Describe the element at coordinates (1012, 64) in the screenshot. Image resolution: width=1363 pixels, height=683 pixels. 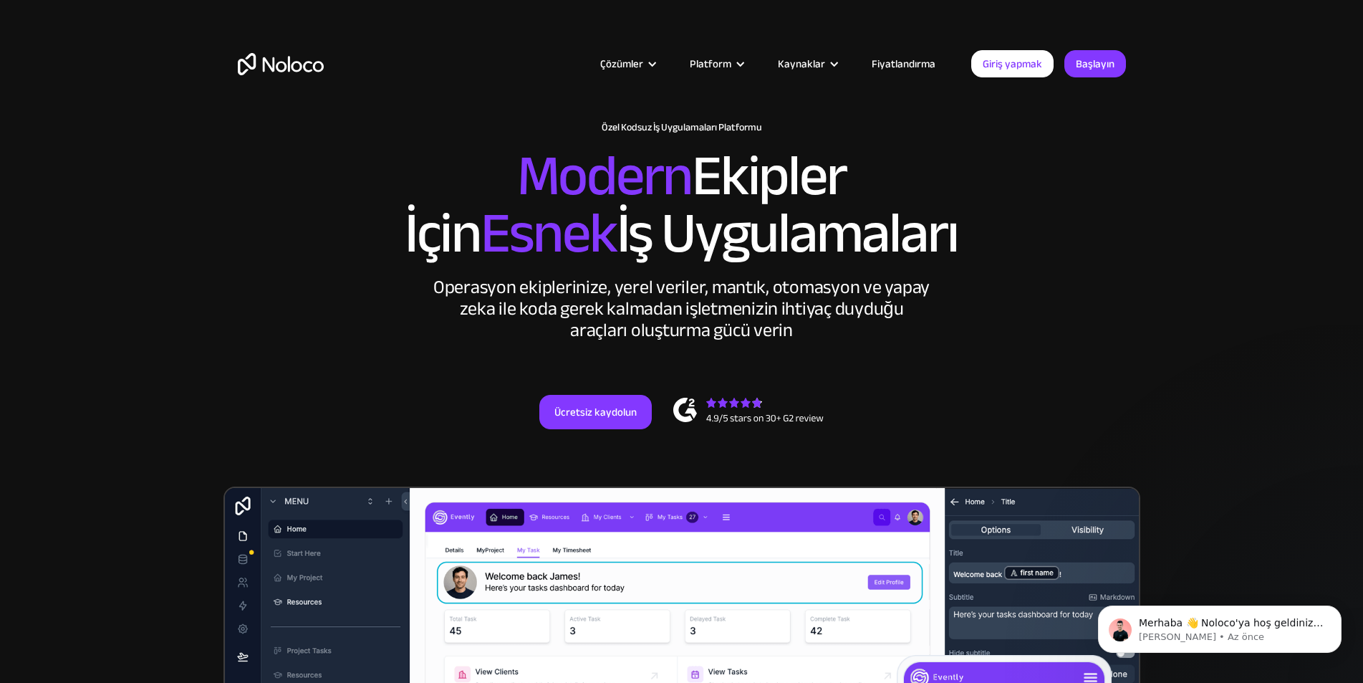
I see `font: Giriş yapmak` at that location.